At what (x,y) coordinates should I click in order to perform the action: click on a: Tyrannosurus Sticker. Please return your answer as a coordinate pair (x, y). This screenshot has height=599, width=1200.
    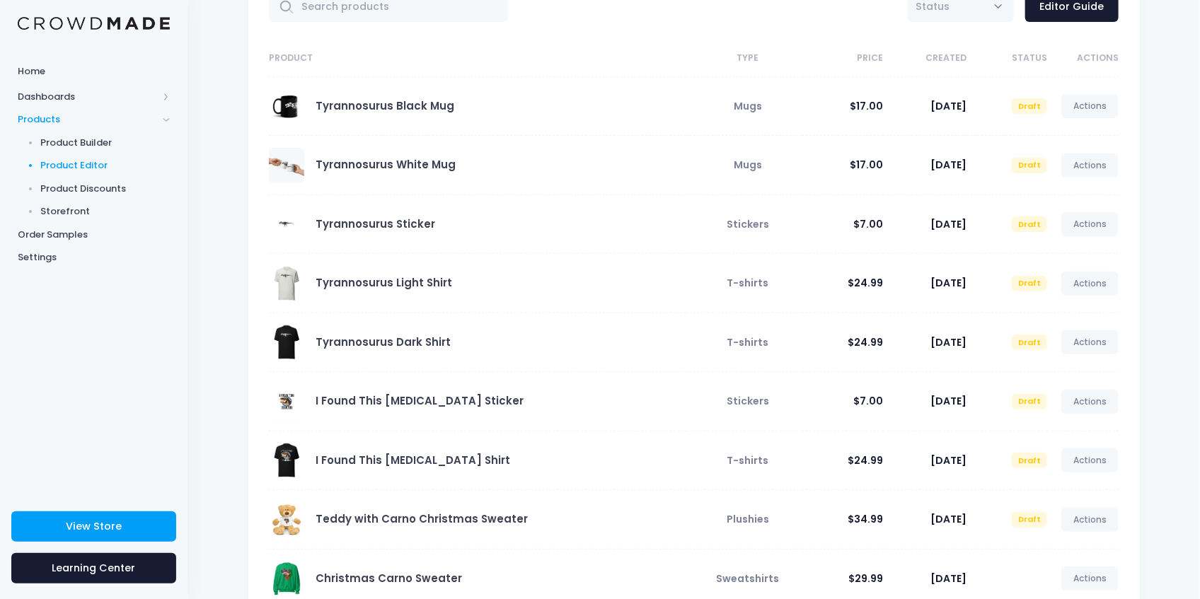
    Looking at the image, I should click on (375, 224).